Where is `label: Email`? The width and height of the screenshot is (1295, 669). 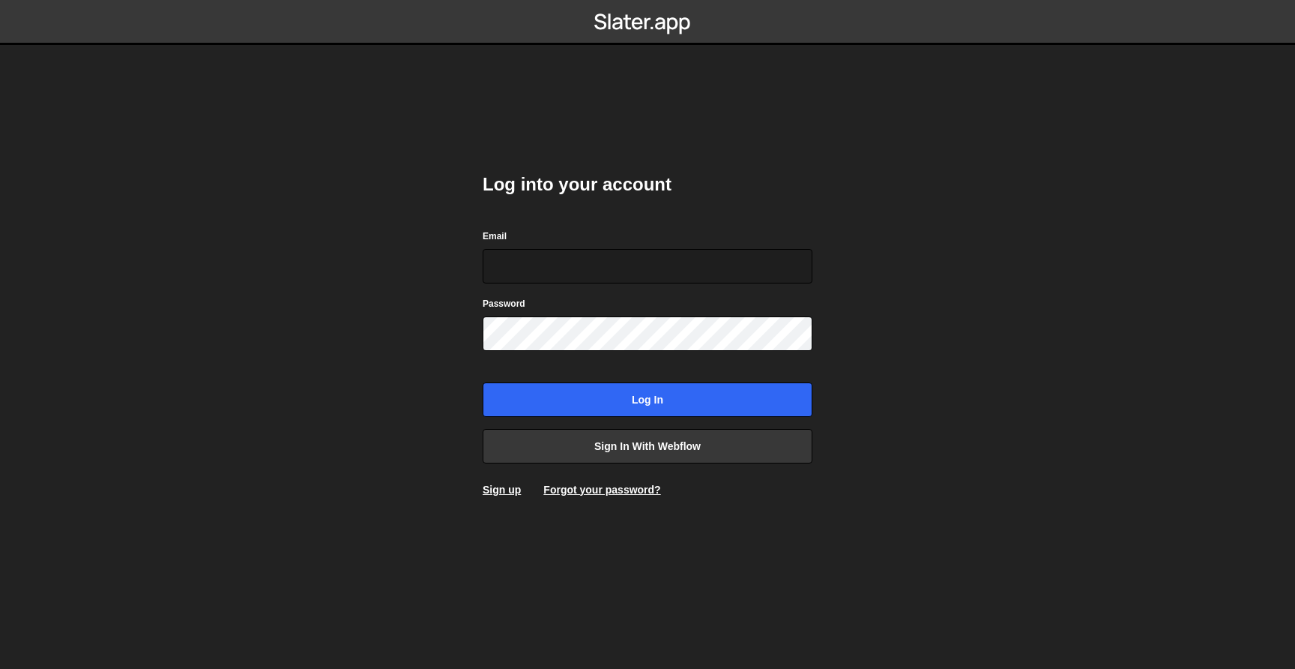
label: Email is located at coordinates (495, 236).